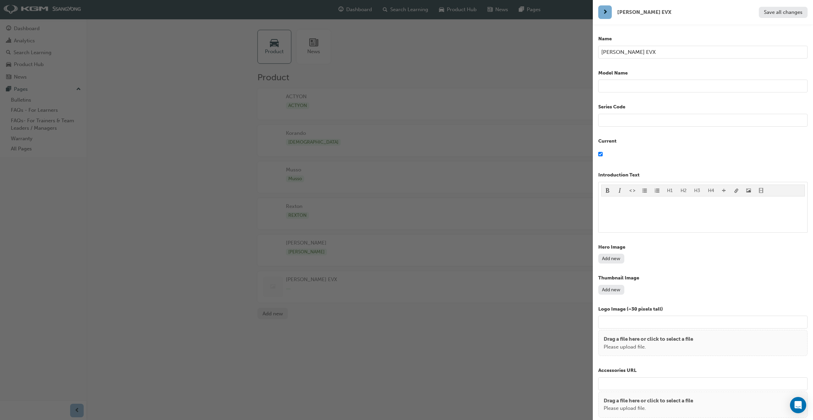 The height and width of the screenshot is (420, 813). Describe the element at coordinates (749, 190) in the screenshot. I see `button: image-icon` at that location.